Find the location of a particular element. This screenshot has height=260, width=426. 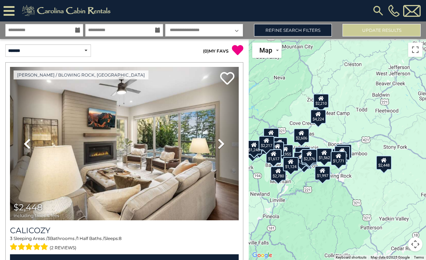

a: Add to favorites is located at coordinates (227, 79).